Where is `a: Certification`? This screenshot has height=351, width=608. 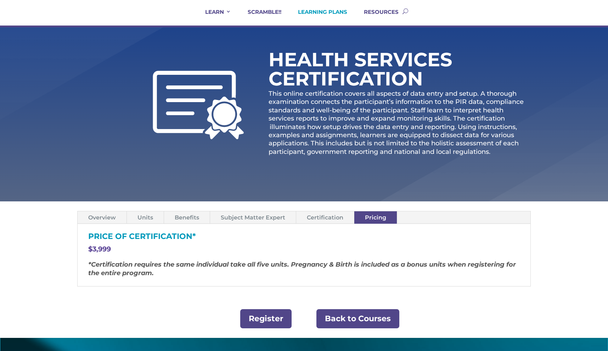
a: Certification is located at coordinates (325, 217).